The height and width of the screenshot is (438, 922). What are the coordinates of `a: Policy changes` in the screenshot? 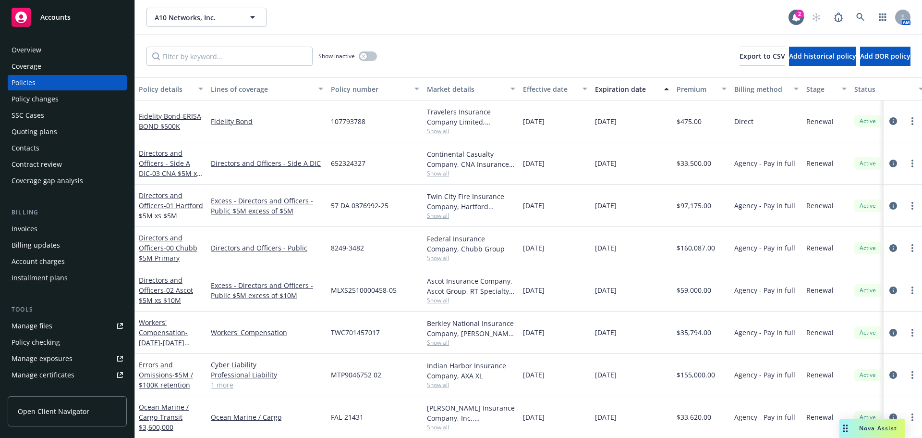 It's located at (67, 99).